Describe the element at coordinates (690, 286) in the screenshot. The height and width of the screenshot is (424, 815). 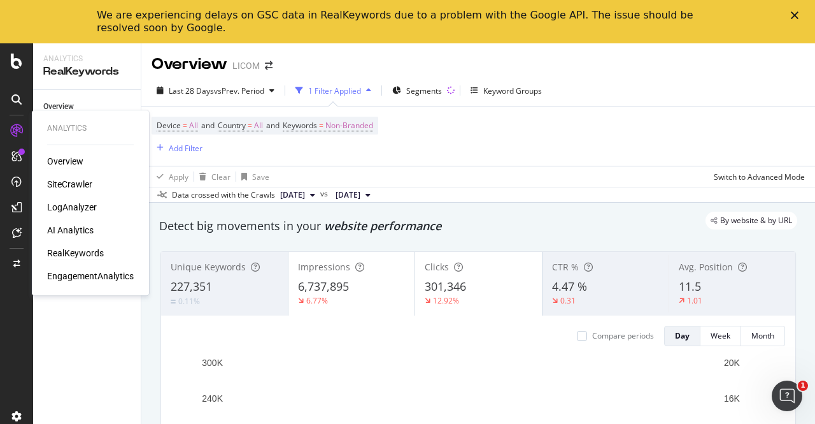
I see `span: 11.5` at that location.